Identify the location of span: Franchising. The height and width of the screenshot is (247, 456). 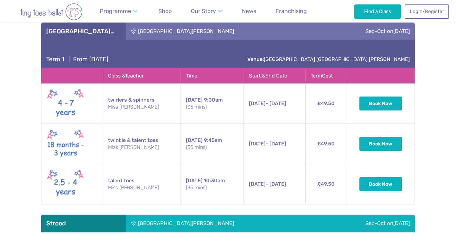
(291, 11).